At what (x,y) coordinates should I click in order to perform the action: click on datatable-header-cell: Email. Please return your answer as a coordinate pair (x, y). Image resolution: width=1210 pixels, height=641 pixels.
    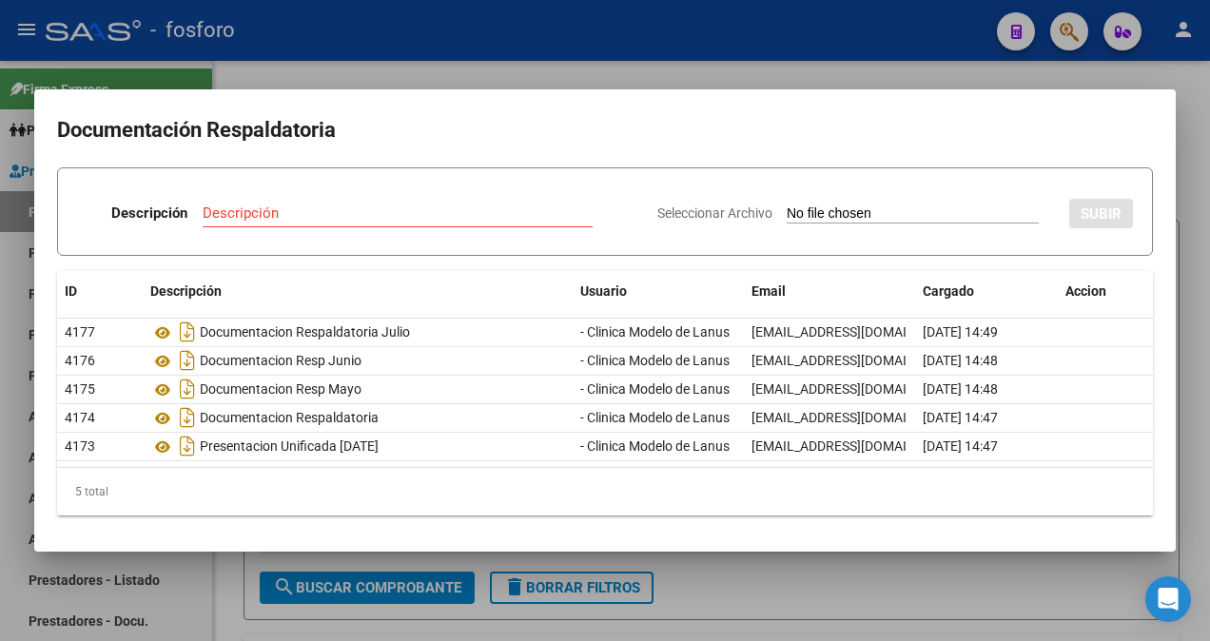
    Looking at the image, I should click on (829, 291).